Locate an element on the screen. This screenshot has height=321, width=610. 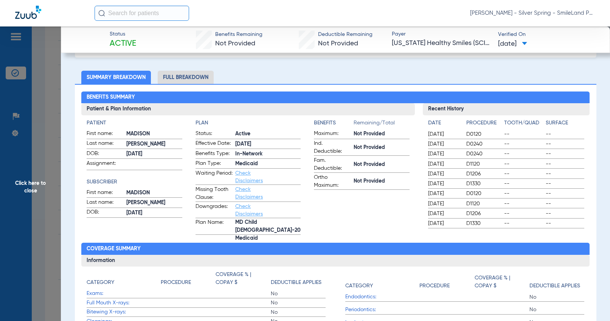
span: Remaining/Total is located at coordinates (382, 124).